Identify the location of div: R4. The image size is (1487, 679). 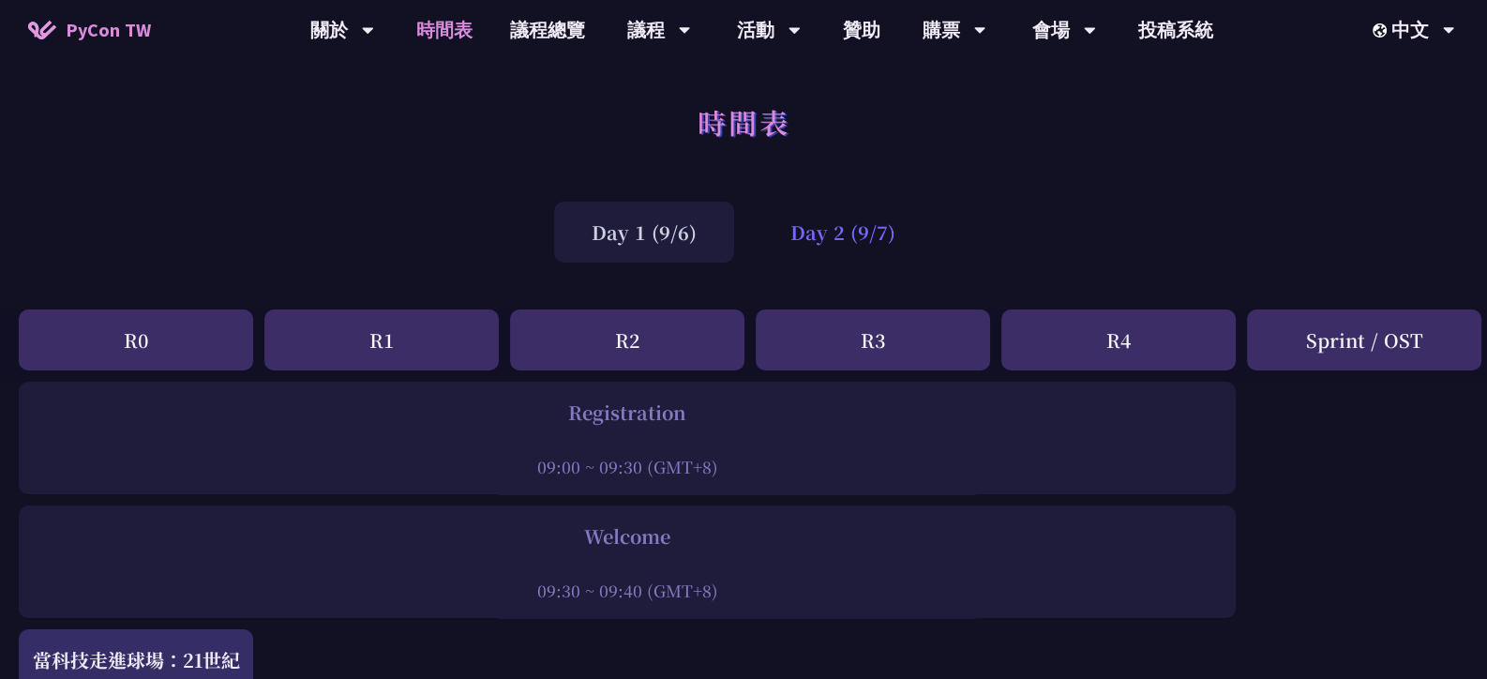
(1119, 339).